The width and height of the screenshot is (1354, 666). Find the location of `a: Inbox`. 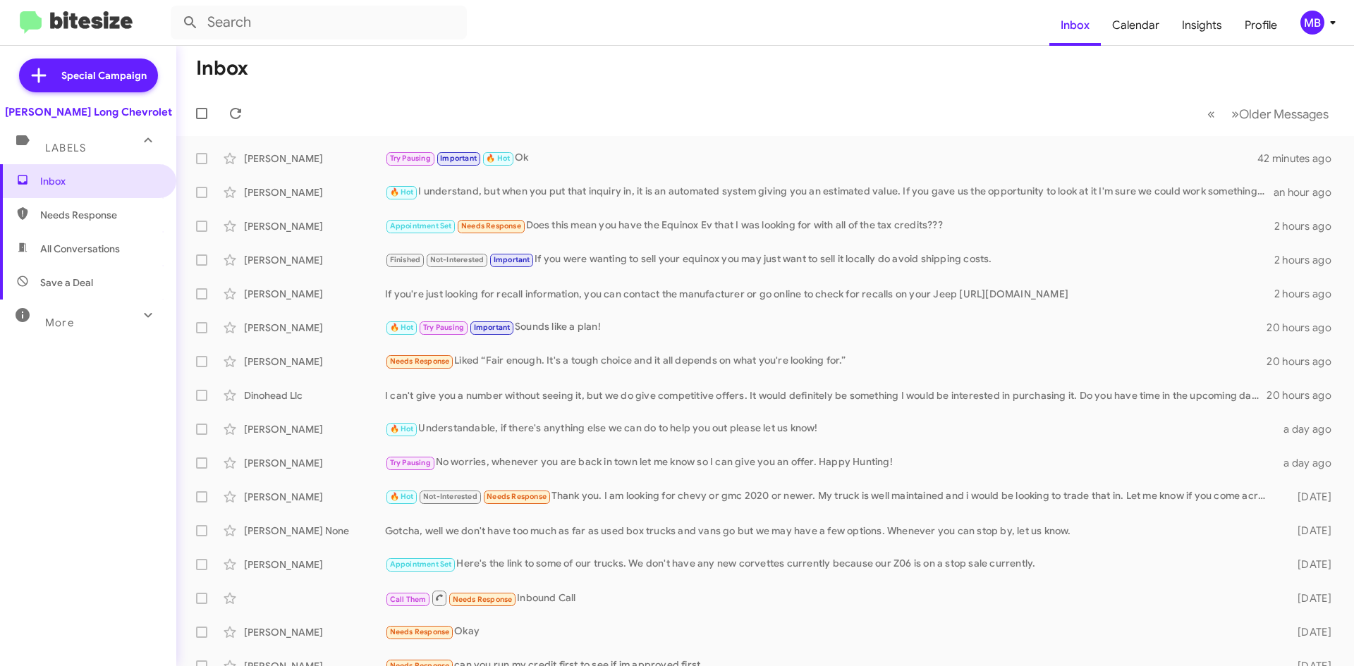

a: Inbox is located at coordinates (1074, 25).